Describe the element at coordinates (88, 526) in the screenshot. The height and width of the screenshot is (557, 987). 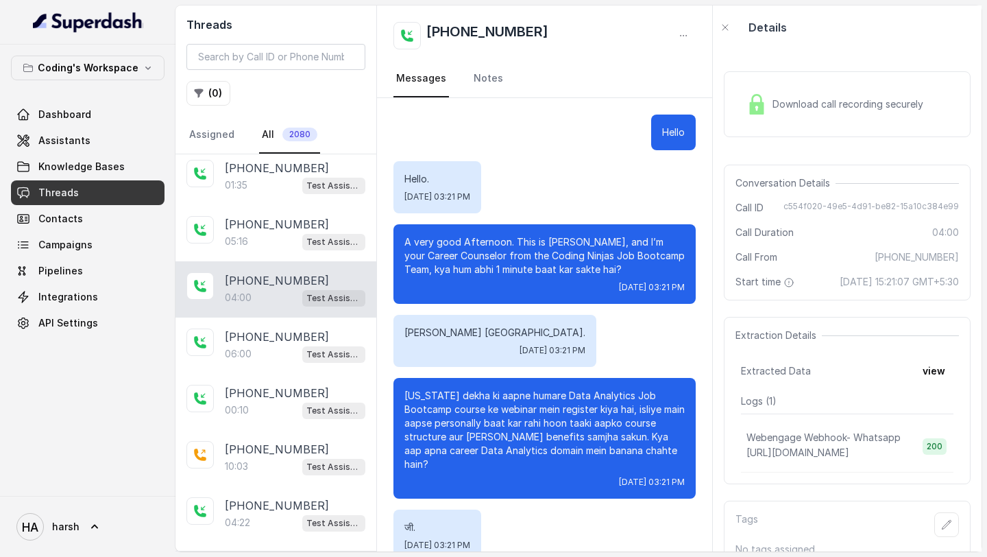
I see `a: harsh` at that location.